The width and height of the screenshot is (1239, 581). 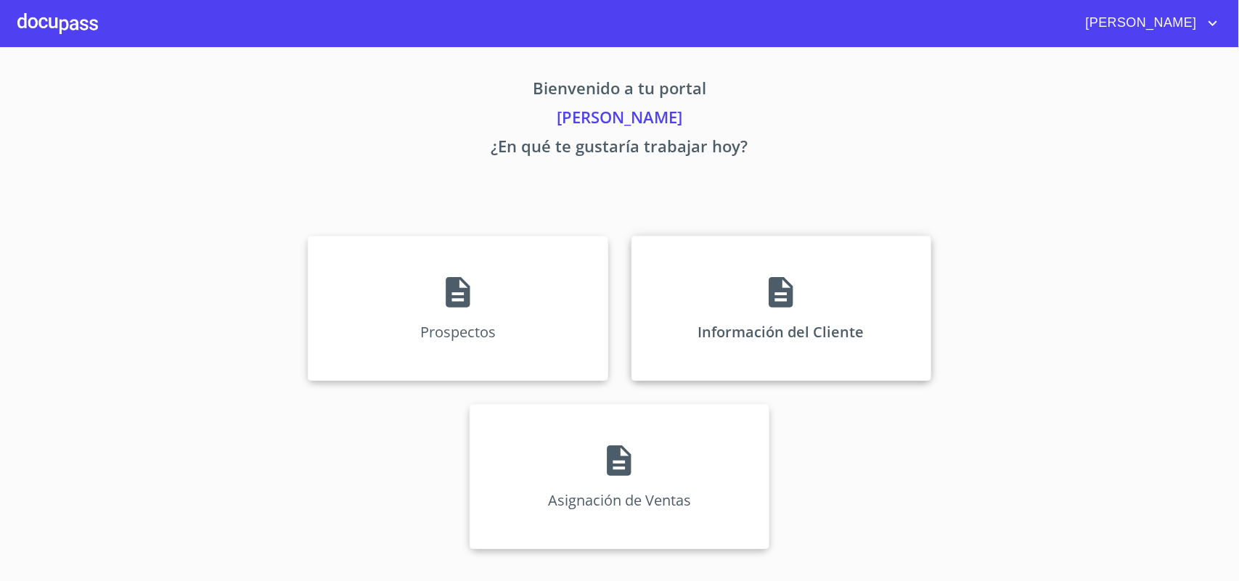 What do you see at coordinates (620, 91) in the screenshot?
I see `p: Bienvenido a tu portal` at bounding box center [620, 91].